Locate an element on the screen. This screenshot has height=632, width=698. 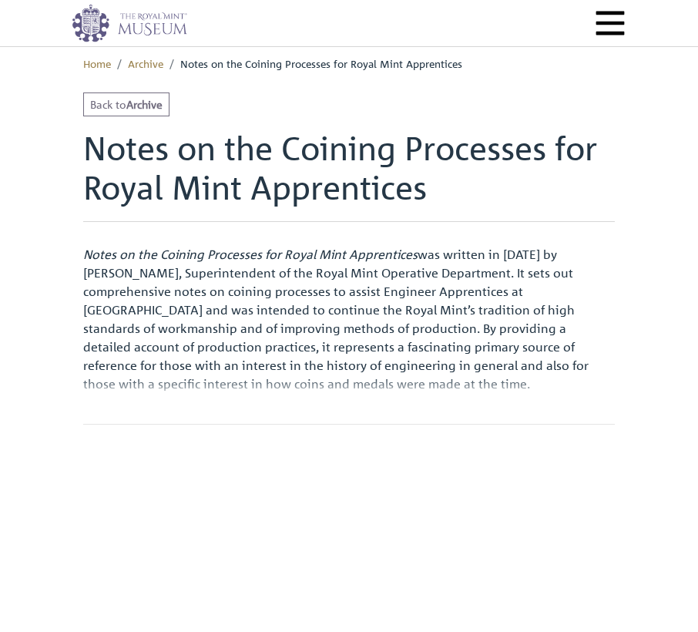
button: Menu is located at coordinates (610, 23).